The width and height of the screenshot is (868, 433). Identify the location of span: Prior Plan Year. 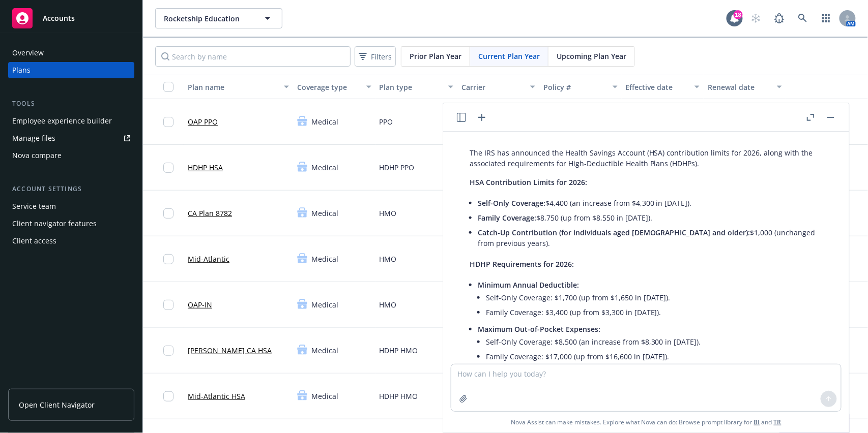
(435, 56).